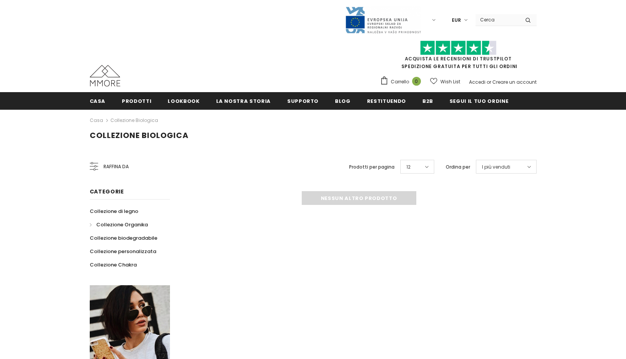 The image size is (626, 359). What do you see at coordinates (445, 81) in the screenshot?
I see `a: Wish List` at bounding box center [445, 81].